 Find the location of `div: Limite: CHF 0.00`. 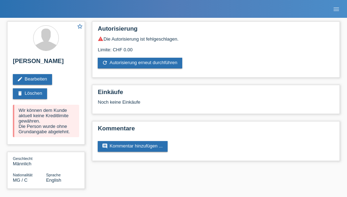

div: Limite: CHF 0.00 is located at coordinates (216, 47).